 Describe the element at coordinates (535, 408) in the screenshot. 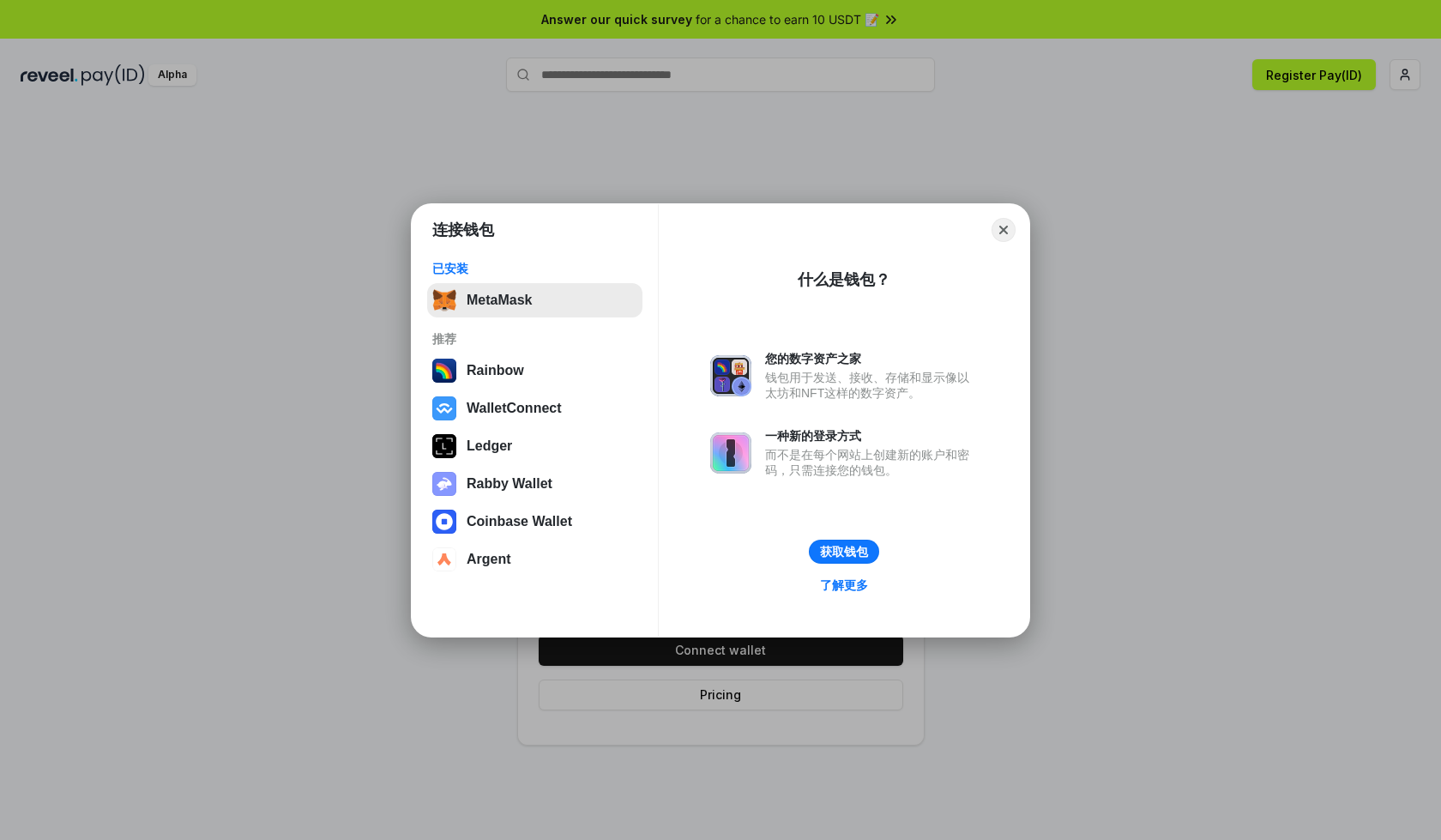

I see `button: WalletConnect` at that location.